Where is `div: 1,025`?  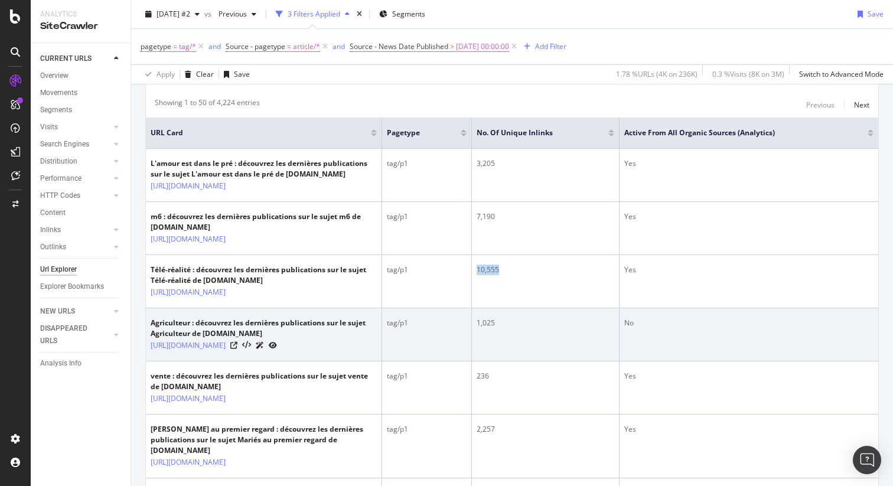
div: 1,025 is located at coordinates (545, 323).